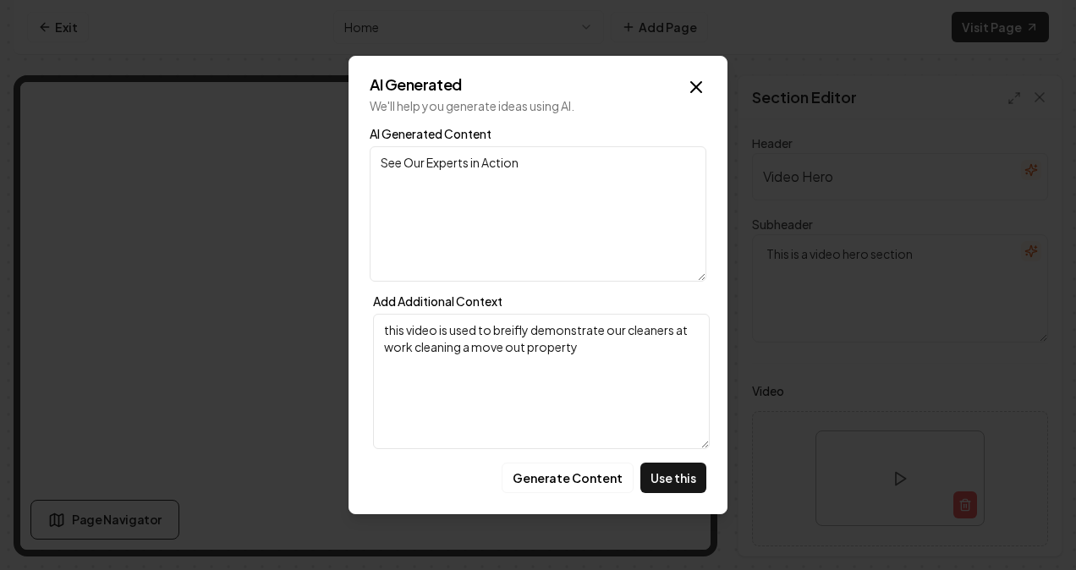  Describe the element at coordinates (538, 106) in the screenshot. I see `p: We'll help you generate ideas using AI.` at that location.